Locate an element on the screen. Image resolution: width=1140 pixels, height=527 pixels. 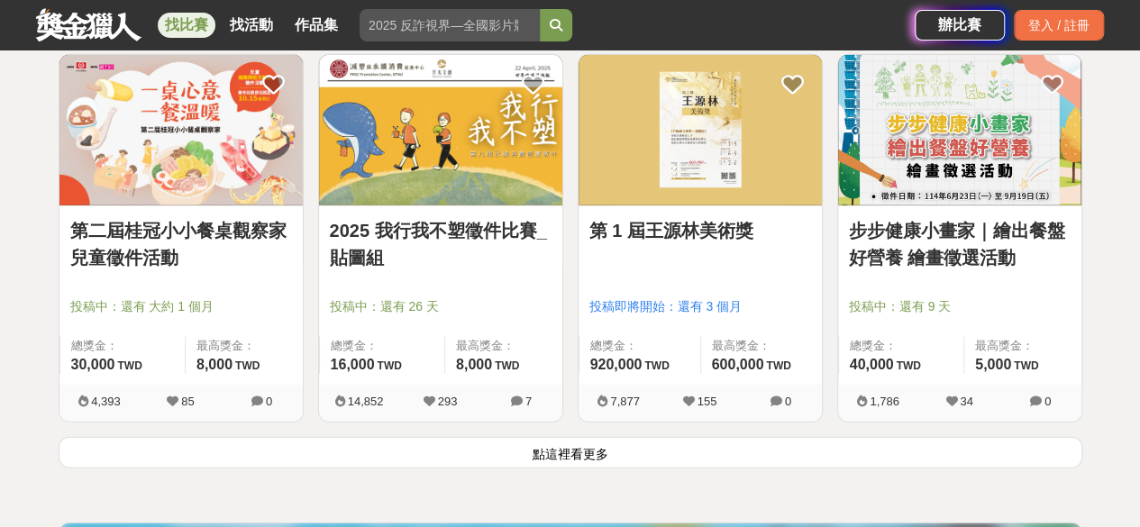
span: 34 is located at coordinates (966, 401).